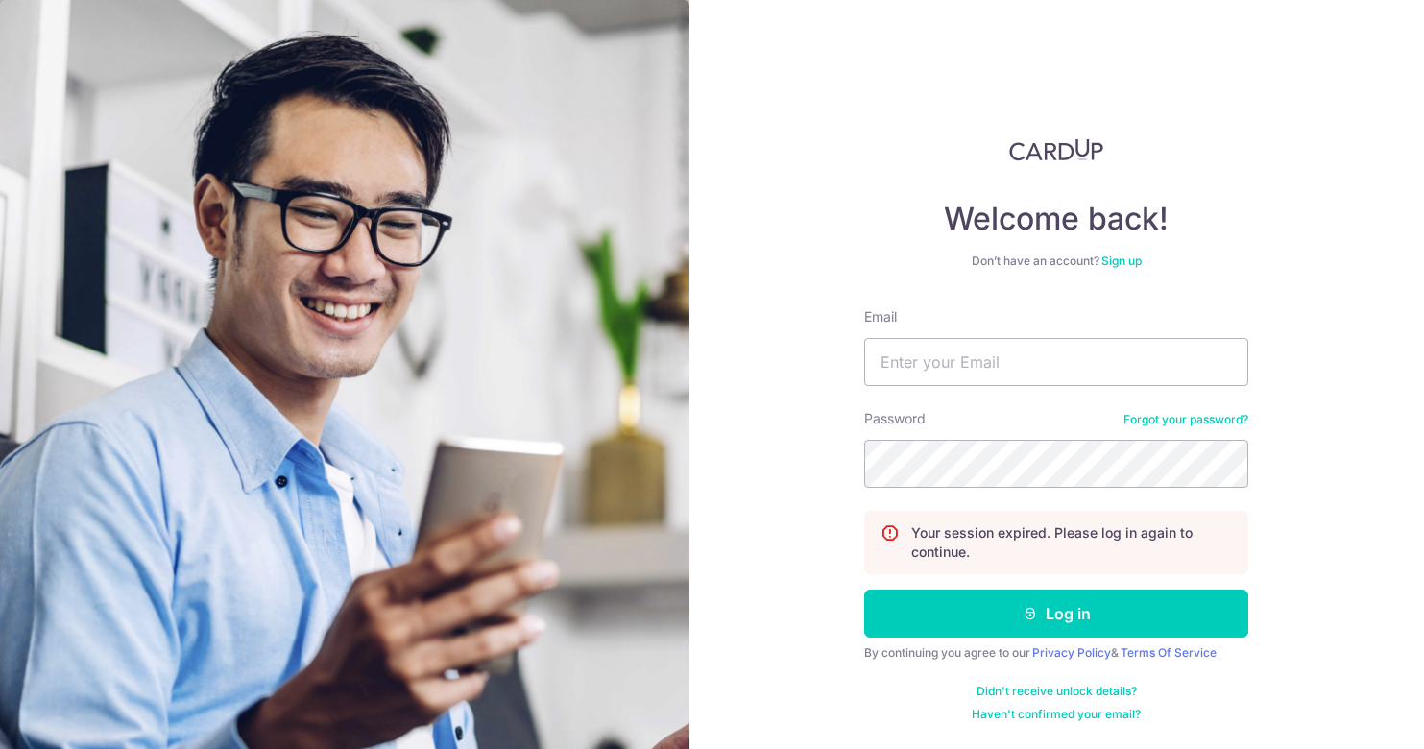  Describe the element at coordinates (1056, 150) in the screenshot. I see `img: CardUp Logo` at that location.